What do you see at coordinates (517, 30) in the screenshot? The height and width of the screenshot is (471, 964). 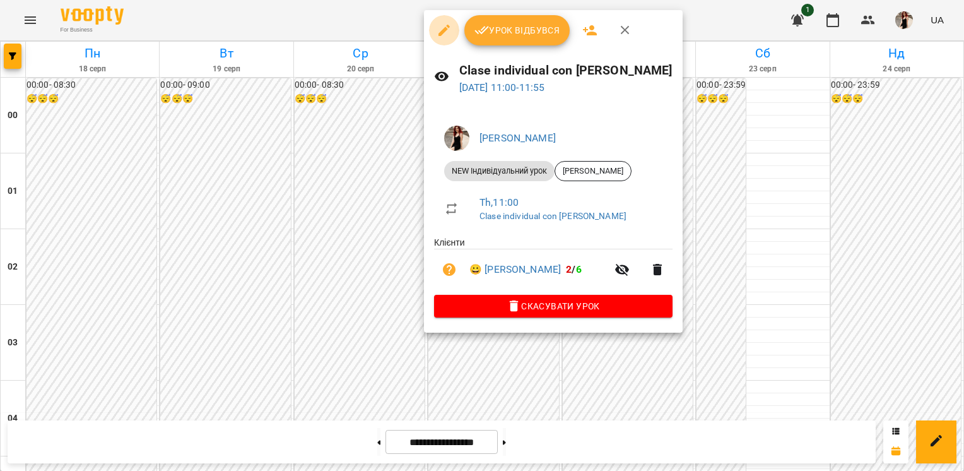 I see `span: Урок відбувся` at bounding box center [517, 30].